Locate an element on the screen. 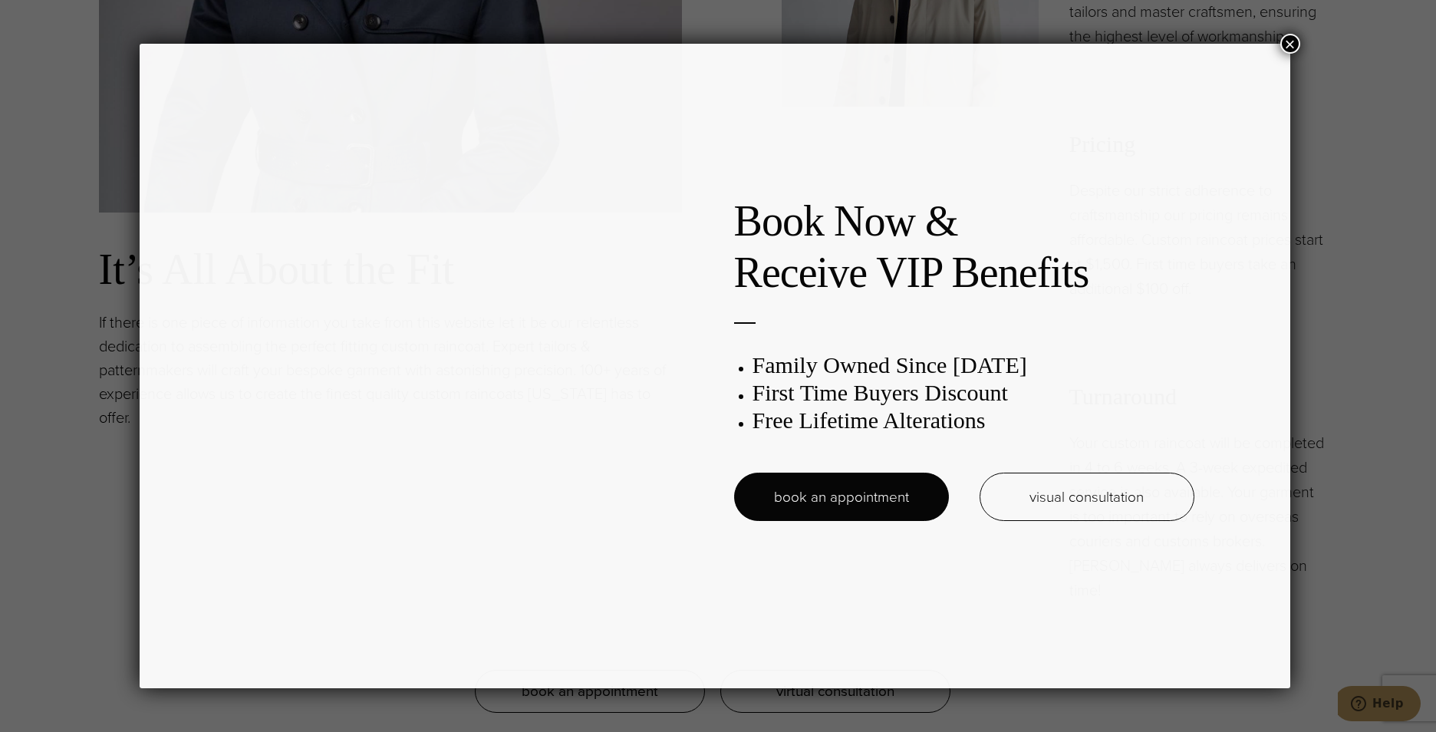 This screenshot has height=732, width=1436. a: book an appointment is located at coordinates (841, 496).